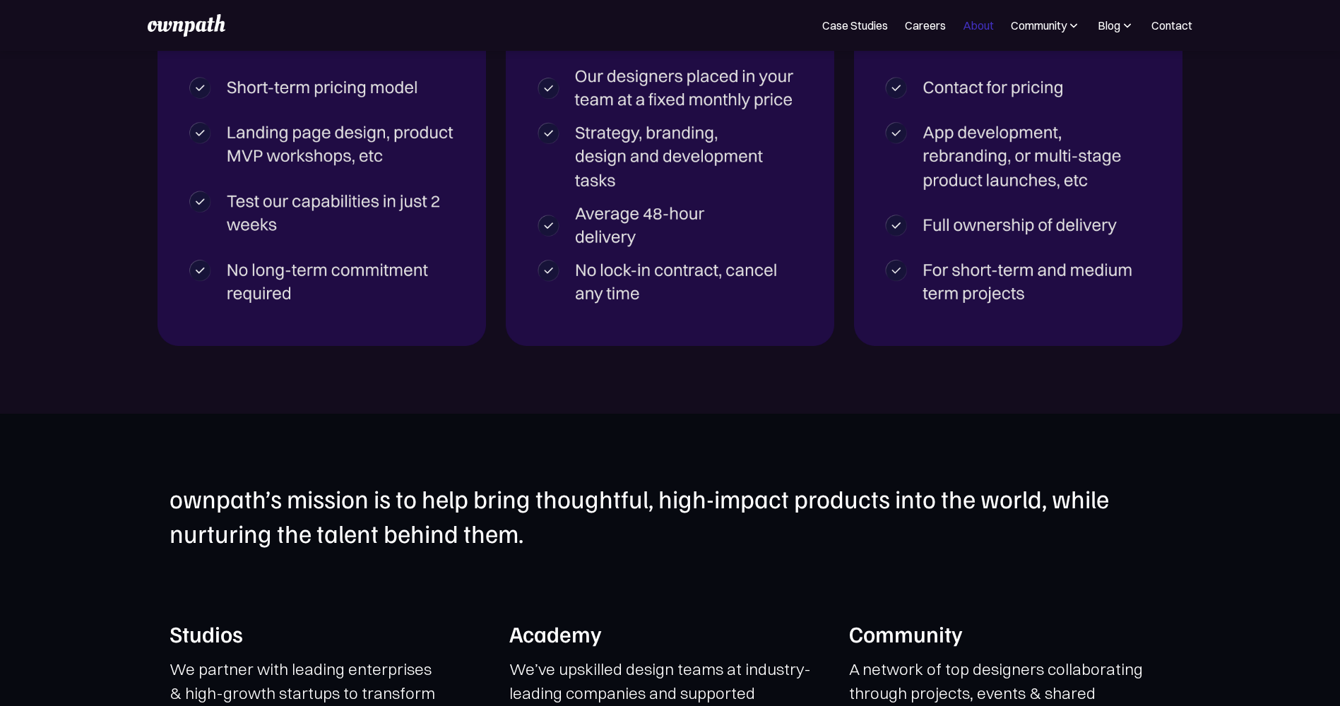  I want to click on a: About, so click(978, 25).